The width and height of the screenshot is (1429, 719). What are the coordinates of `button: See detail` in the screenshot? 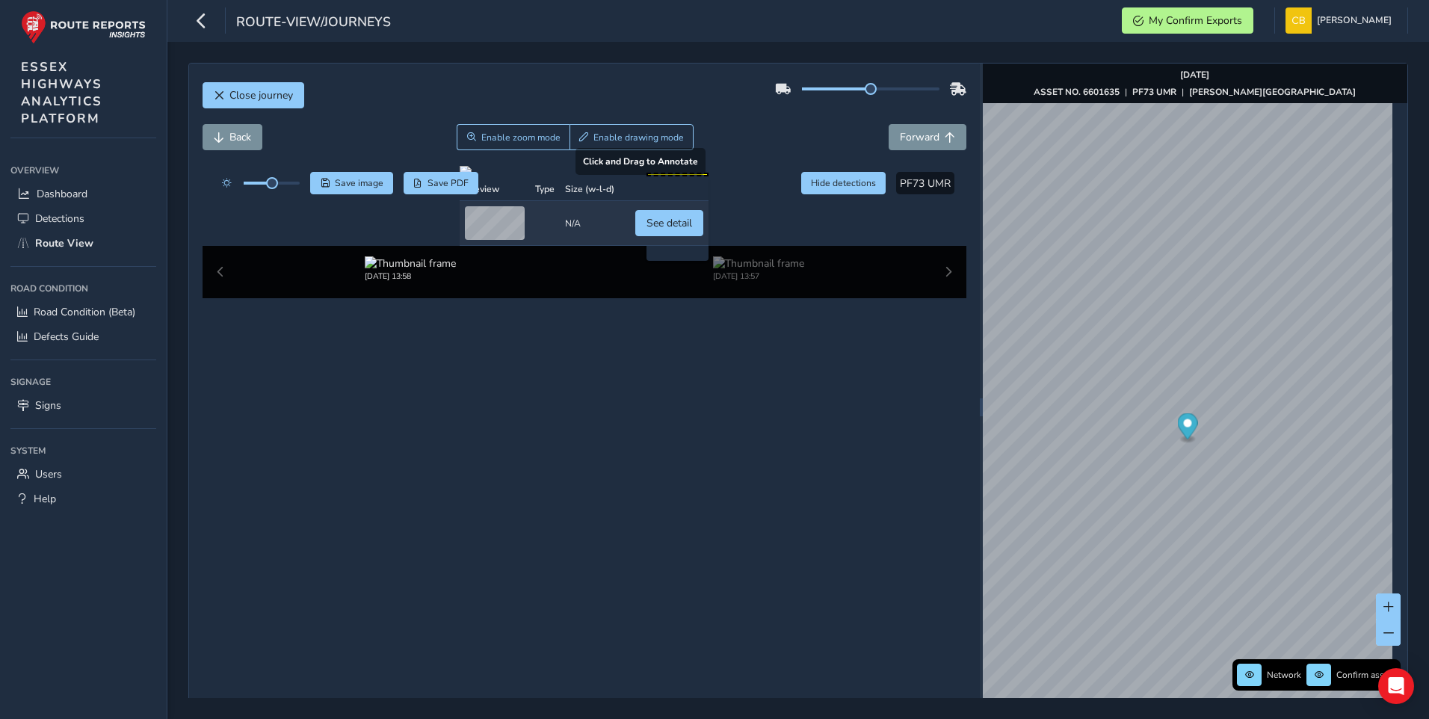 It's located at (669, 223).